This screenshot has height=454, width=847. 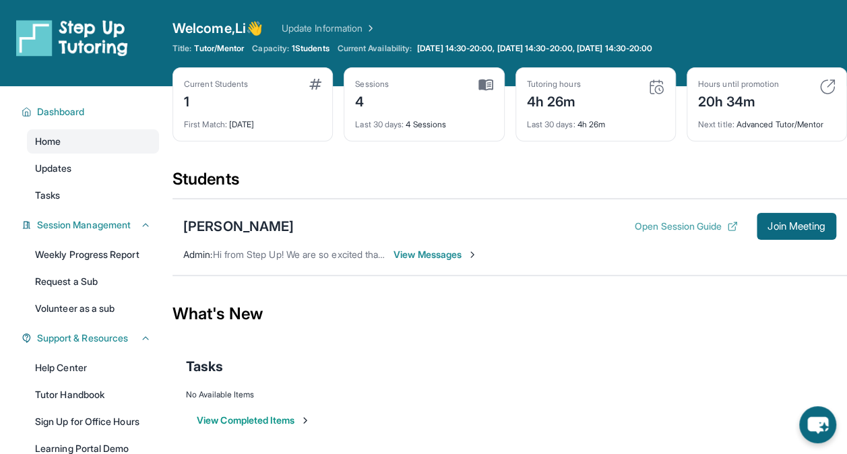 What do you see at coordinates (216, 84) in the screenshot?
I see `div: Current Students` at bounding box center [216, 84].